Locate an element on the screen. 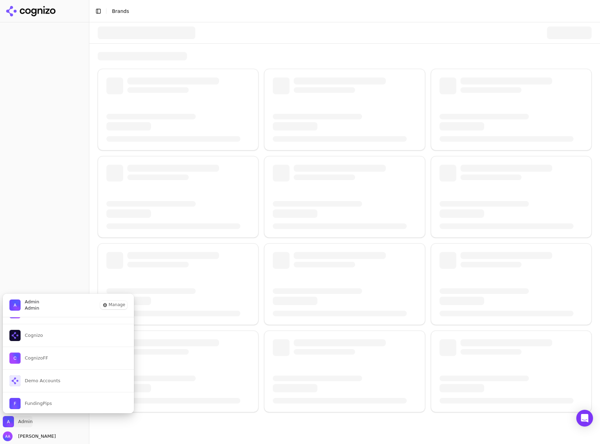  div: List of all organization memberships is located at coordinates (68, 365).